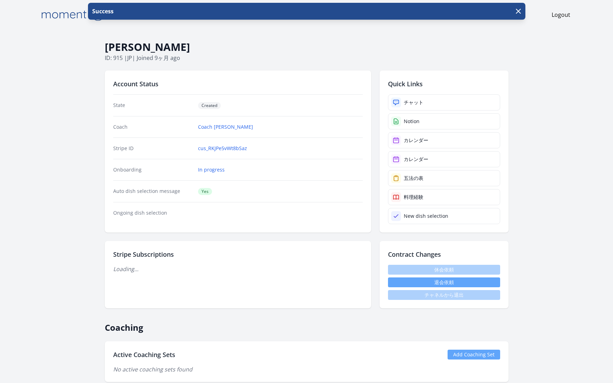 The image size is (613, 383). Describe the element at coordinates (444, 270) in the screenshot. I see `span: 休会依頼` at that location.